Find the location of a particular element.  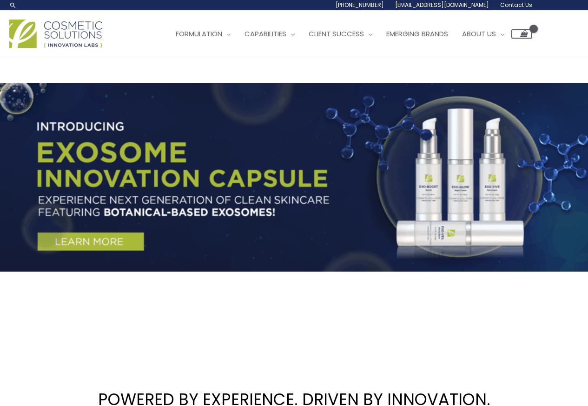

span: Client Success is located at coordinates (336, 33).